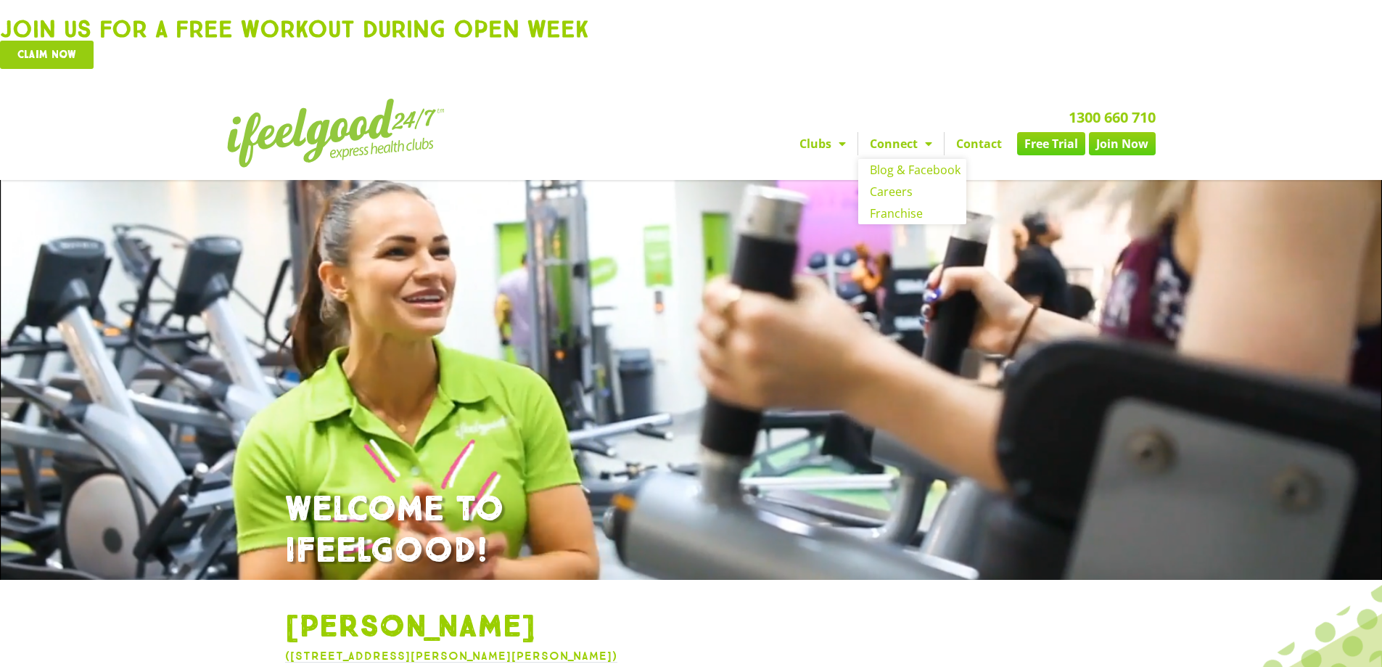 This screenshot has width=1382, height=667. I want to click on ul: Connect, so click(912, 191).